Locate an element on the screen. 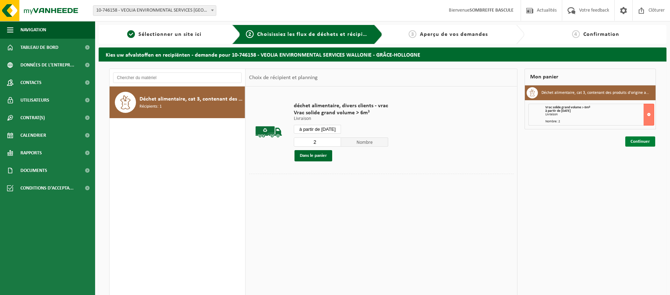  span: Conditions d'accepta... is located at coordinates (47, 188).